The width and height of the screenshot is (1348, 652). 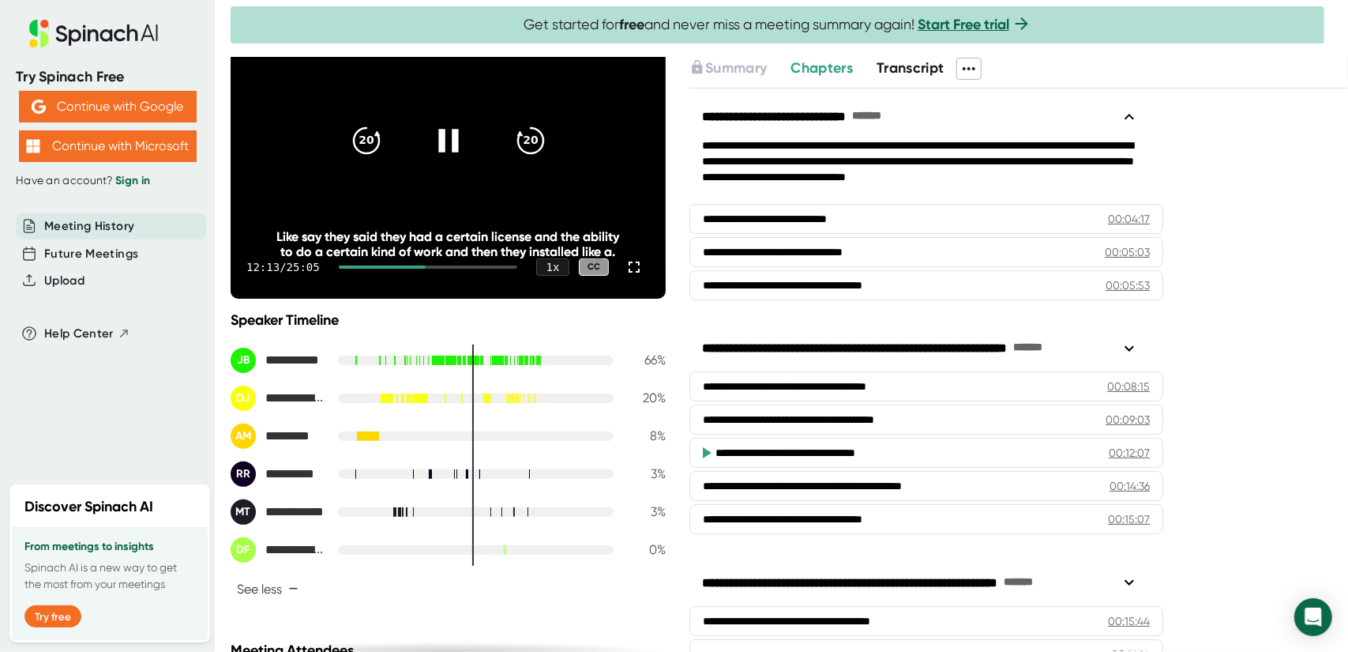 I want to click on div: Open Intercom Messenger, so click(x=1314, y=617).